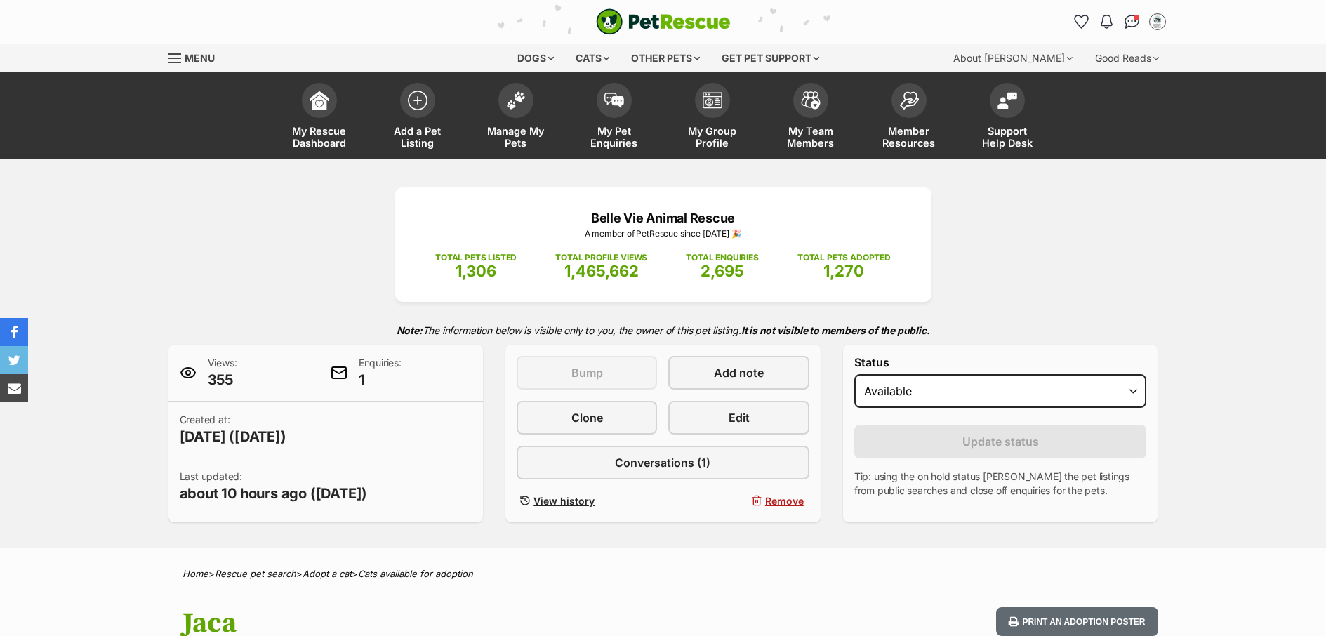 The image size is (1326, 636). I want to click on a: Clone, so click(587, 418).